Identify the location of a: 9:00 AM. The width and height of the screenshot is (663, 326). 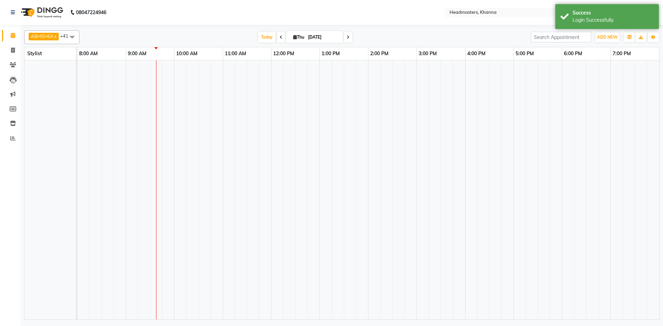
(137, 54).